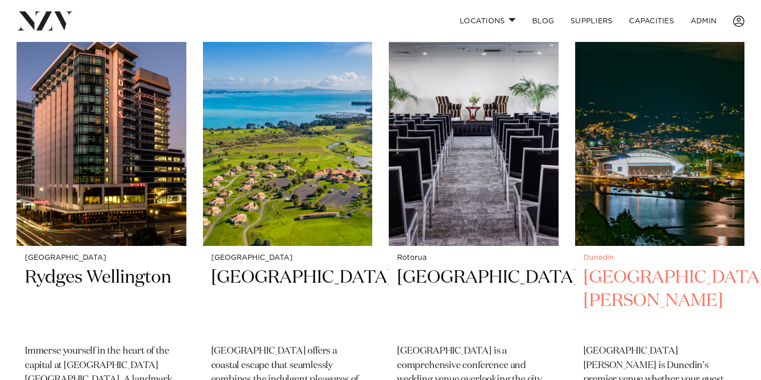  I want to click on a: Locations, so click(488, 21).